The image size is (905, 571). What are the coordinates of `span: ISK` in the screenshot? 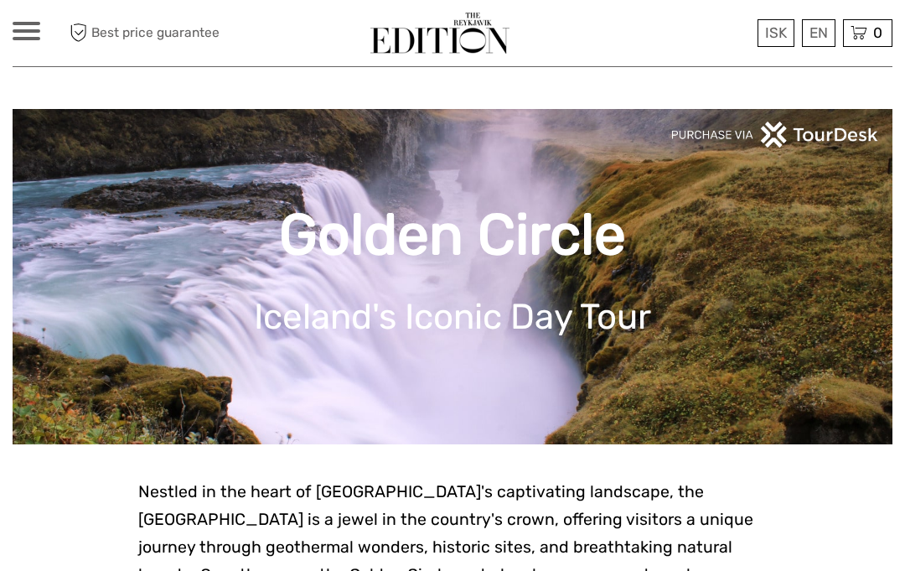 It's located at (776, 33).